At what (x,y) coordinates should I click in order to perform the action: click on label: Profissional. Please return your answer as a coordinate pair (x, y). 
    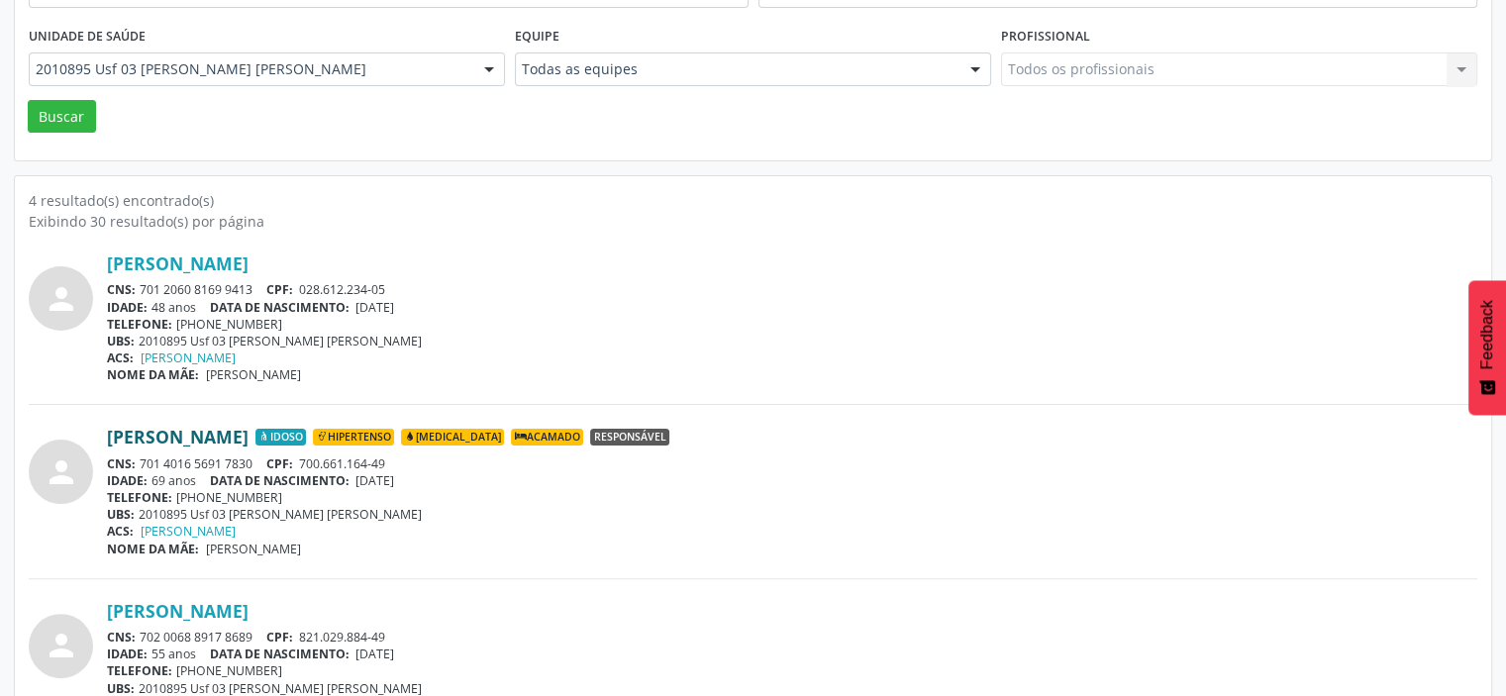
    Looking at the image, I should click on (1045, 37).